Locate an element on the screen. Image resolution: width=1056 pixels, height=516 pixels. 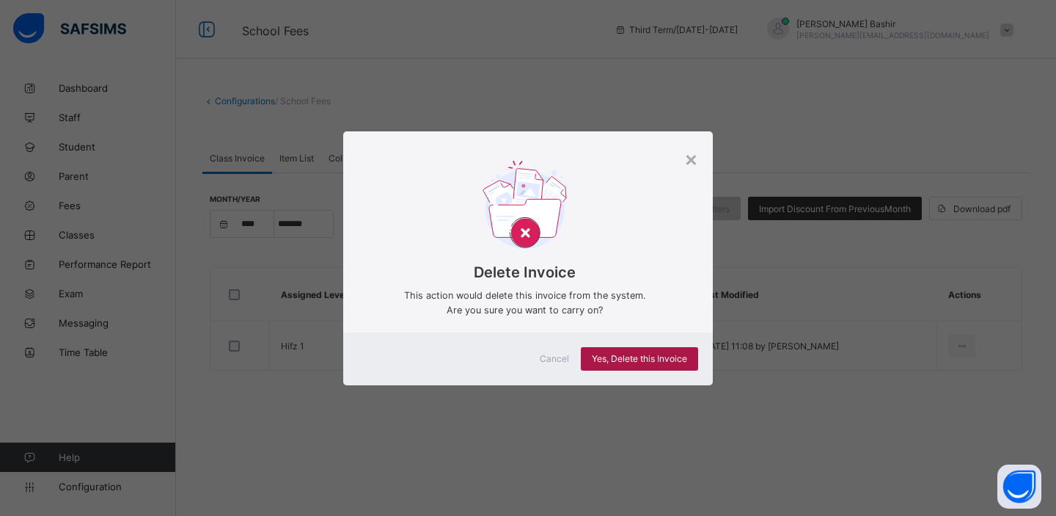
span: Yes, Delete this Invoice is located at coordinates (639, 358).